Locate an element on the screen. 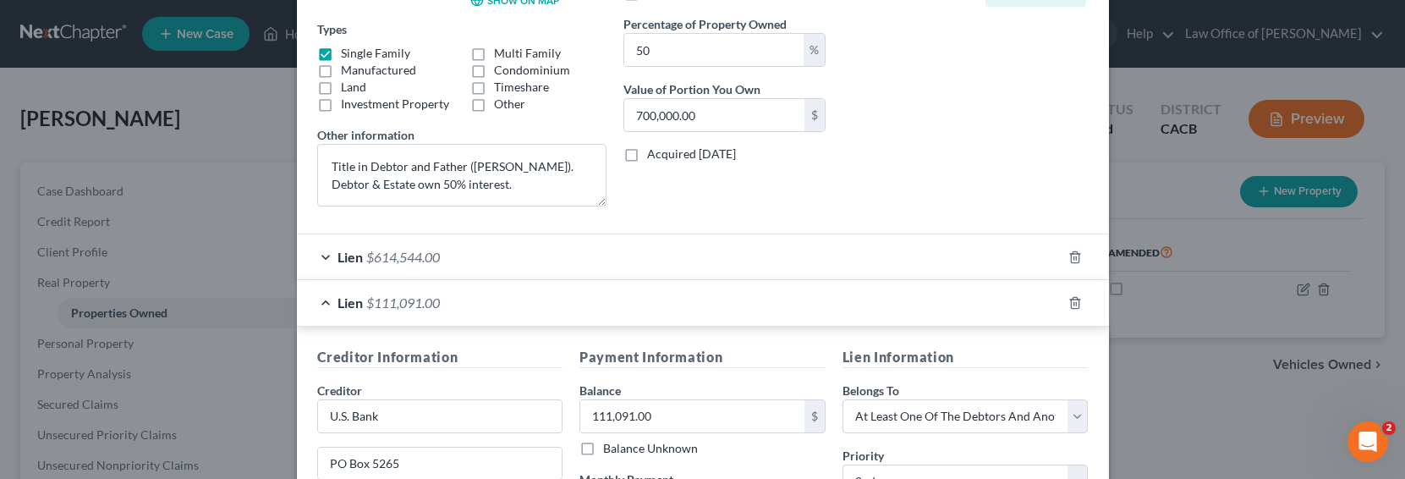 The height and width of the screenshot is (479, 1405). h5: Creditor Information is located at coordinates (440, 357).